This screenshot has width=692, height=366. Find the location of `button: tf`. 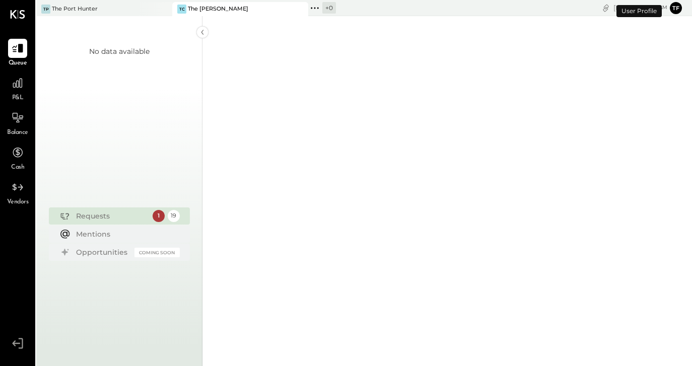

button: tf is located at coordinates (676, 8).